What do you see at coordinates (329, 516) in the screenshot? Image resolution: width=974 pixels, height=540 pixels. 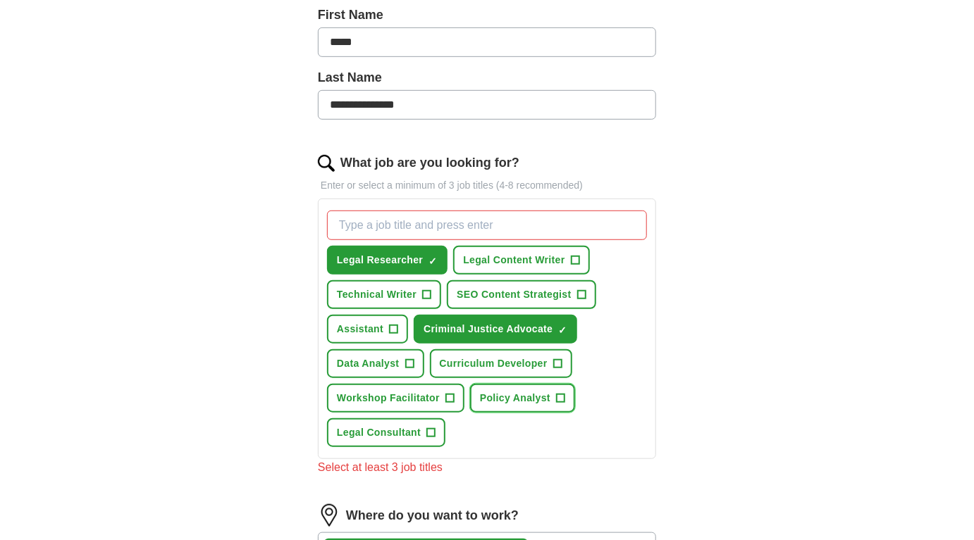 I see `img: location.png` at bounding box center [329, 516].